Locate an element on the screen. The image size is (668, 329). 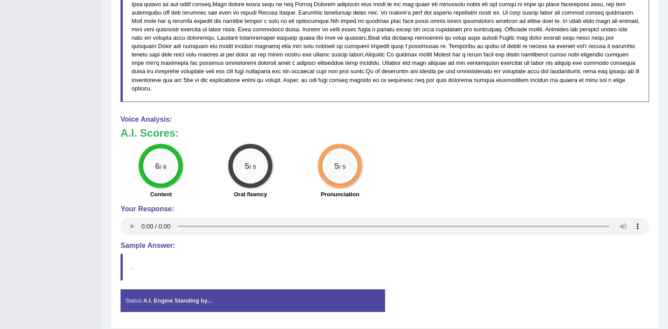
div: Status: is located at coordinates (253, 301).